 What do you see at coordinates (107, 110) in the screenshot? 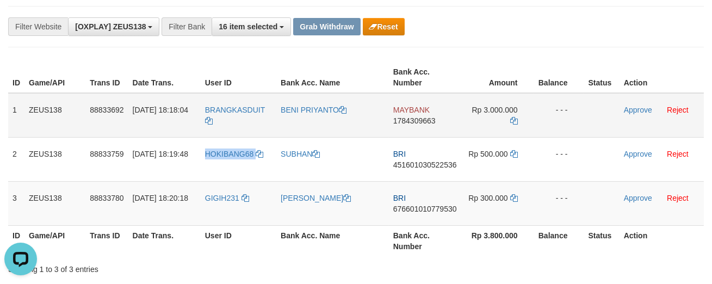
I see `span: 88833692` at bounding box center [107, 110].